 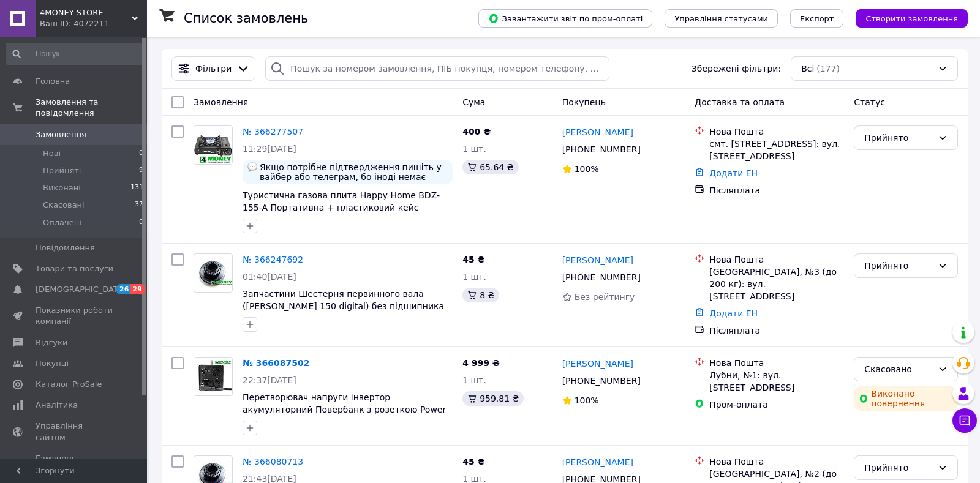 I want to click on span: Покупці, so click(x=52, y=364).